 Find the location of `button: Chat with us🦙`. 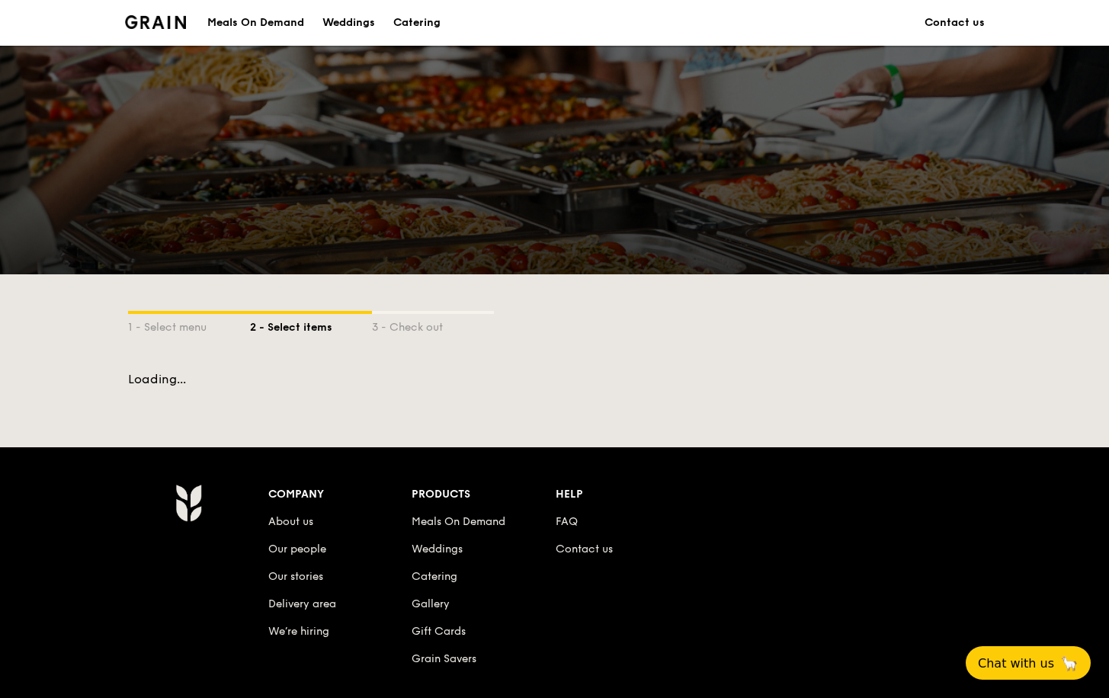

button: Chat with us🦙 is located at coordinates (1029, 663).